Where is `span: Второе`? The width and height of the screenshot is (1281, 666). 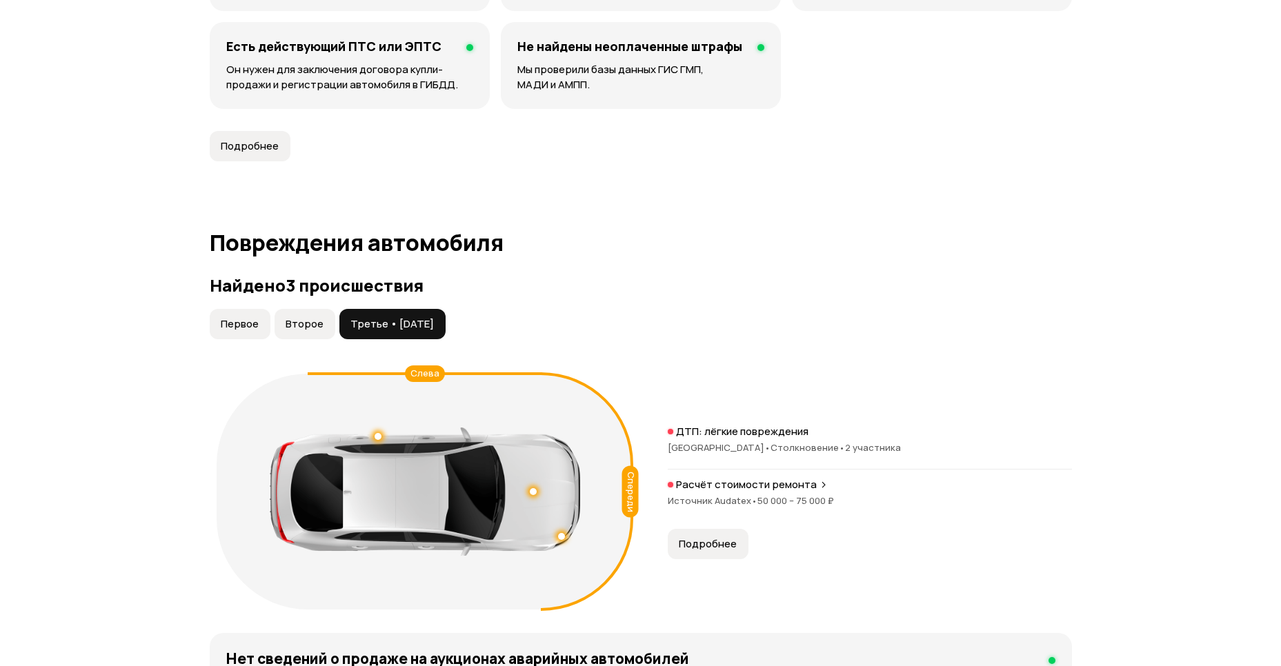
span: Второе is located at coordinates (304, 324).